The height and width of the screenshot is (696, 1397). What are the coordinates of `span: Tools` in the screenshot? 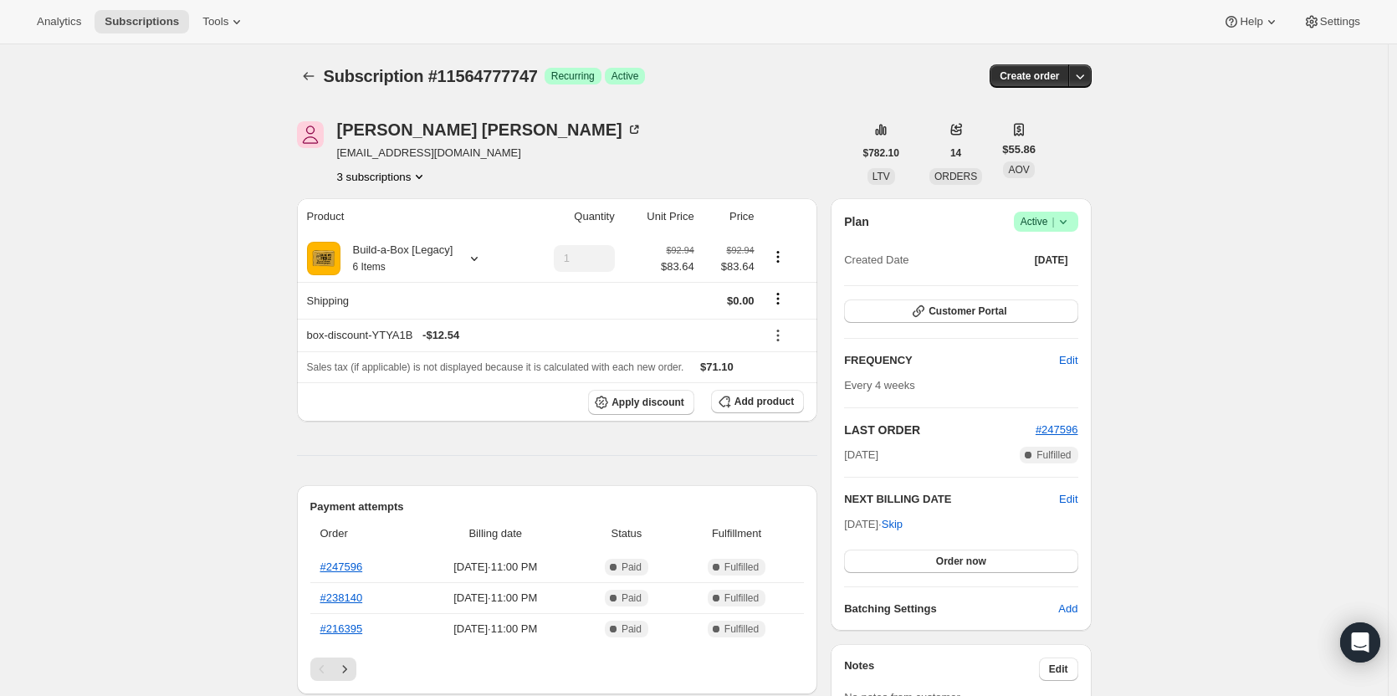 It's located at (215, 22).